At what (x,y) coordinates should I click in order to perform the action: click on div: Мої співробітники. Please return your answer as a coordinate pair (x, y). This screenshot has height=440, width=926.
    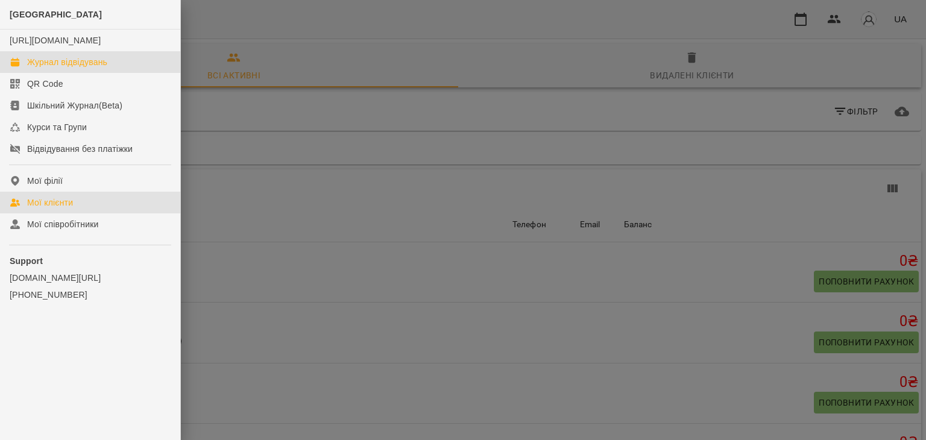
    Looking at the image, I should click on (63, 224).